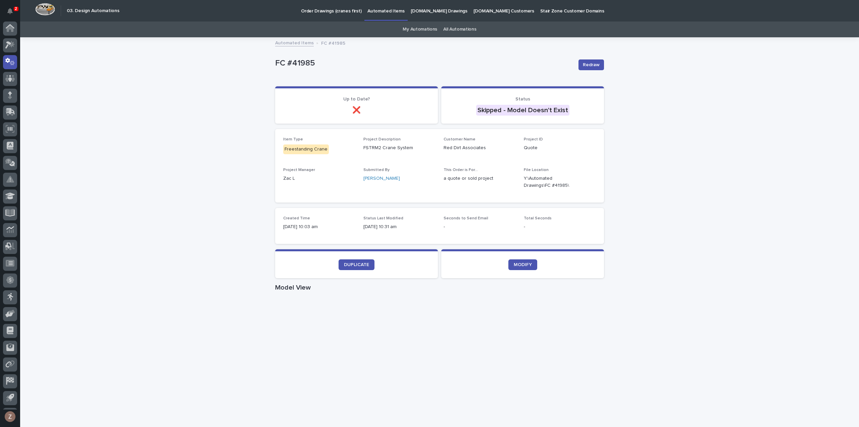 Image resolution: width=859 pixels, height=427 pixels. Describe the element at coordinates (93, 11) in the screenshot. I see `h2: 03. Design Automations` at that location.